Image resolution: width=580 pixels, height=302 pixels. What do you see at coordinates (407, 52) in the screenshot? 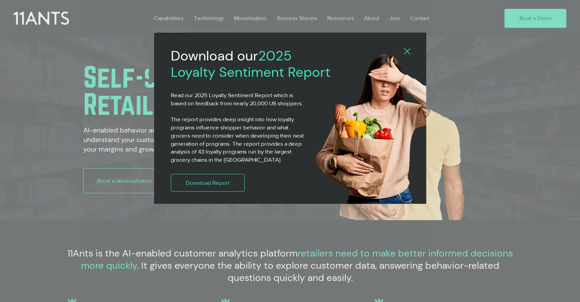
I see `div: Back to site` at bounding box center [407, 52].